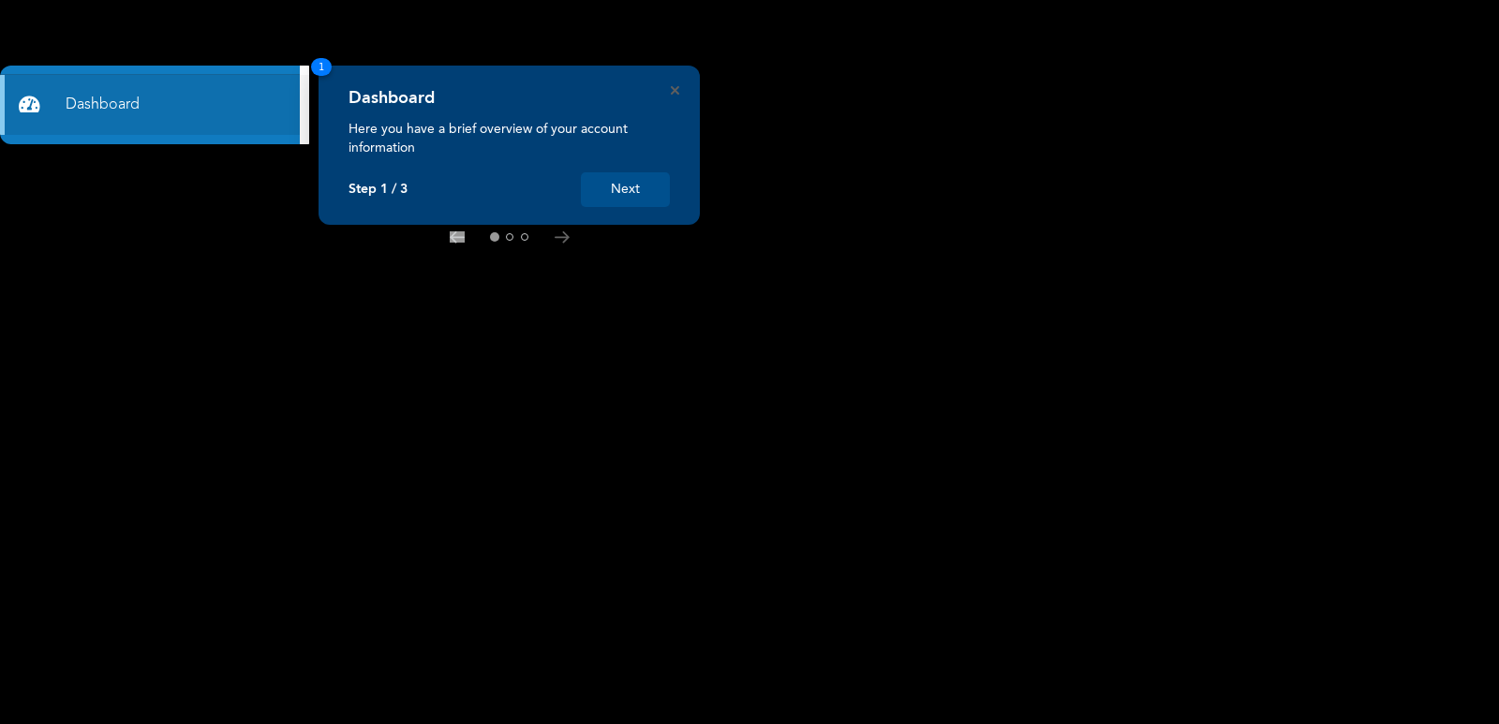 This screenshot has width=1499, height=724. I want to click on span: 1, so click(321, 66).